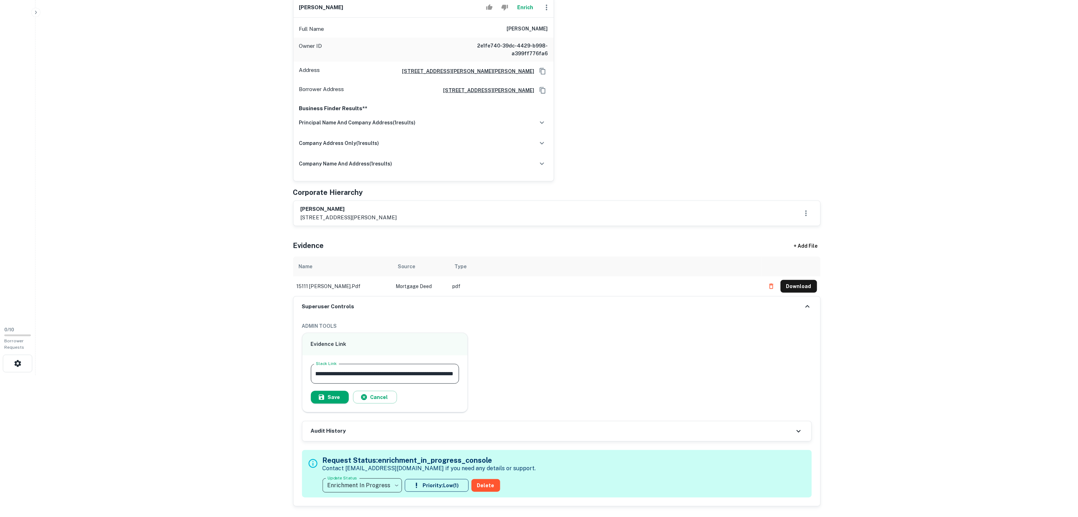 This screenshot has width=1078, height=517. What do you see at coordinates (1061, 455) in the screenshot?
I see `div: Chat Widget` at bounding box center [1061, 455].